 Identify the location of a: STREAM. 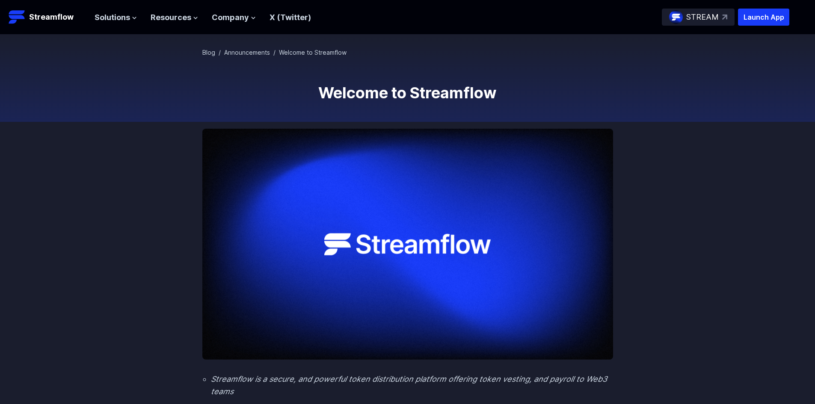
(698, 17).